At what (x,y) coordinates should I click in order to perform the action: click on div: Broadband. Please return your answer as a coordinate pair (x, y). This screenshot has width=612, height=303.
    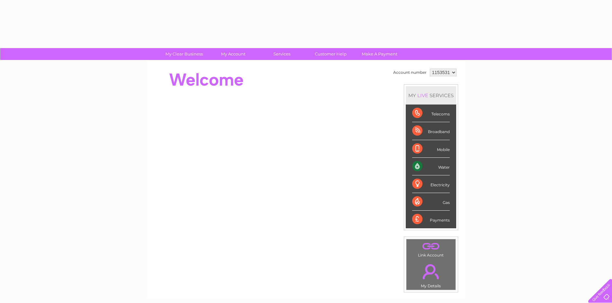
    Looking at the image, I should click on (431, 131).